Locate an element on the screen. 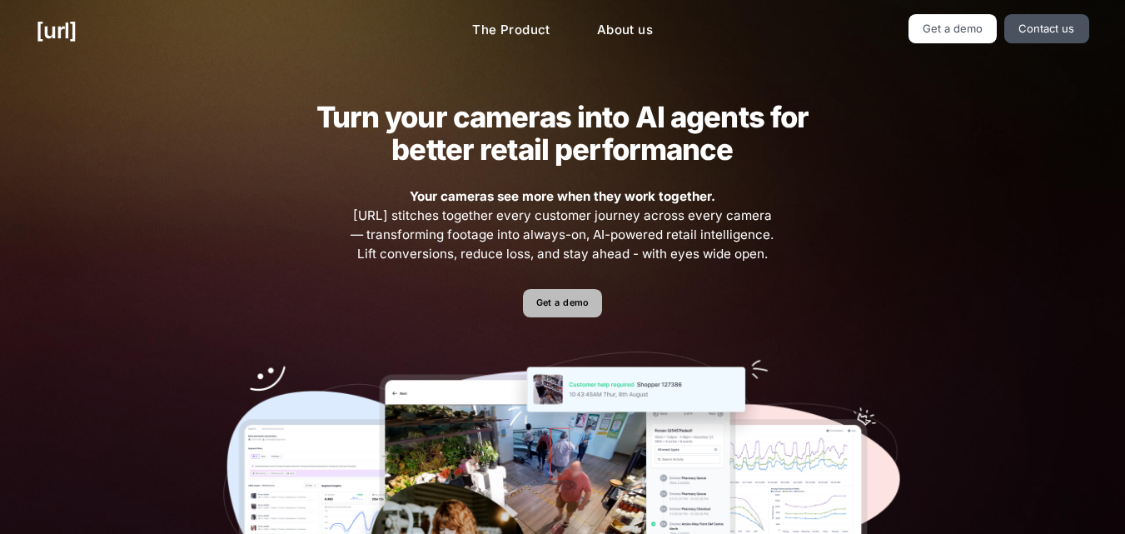 The image size is (1125, 534). a: The Product is located at coordinates (511, 30).